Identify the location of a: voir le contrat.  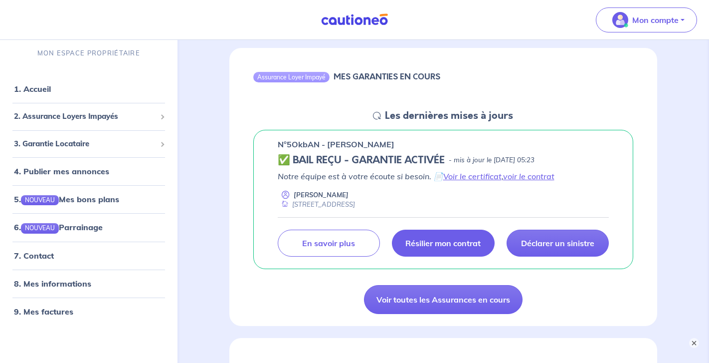
(529, 176).